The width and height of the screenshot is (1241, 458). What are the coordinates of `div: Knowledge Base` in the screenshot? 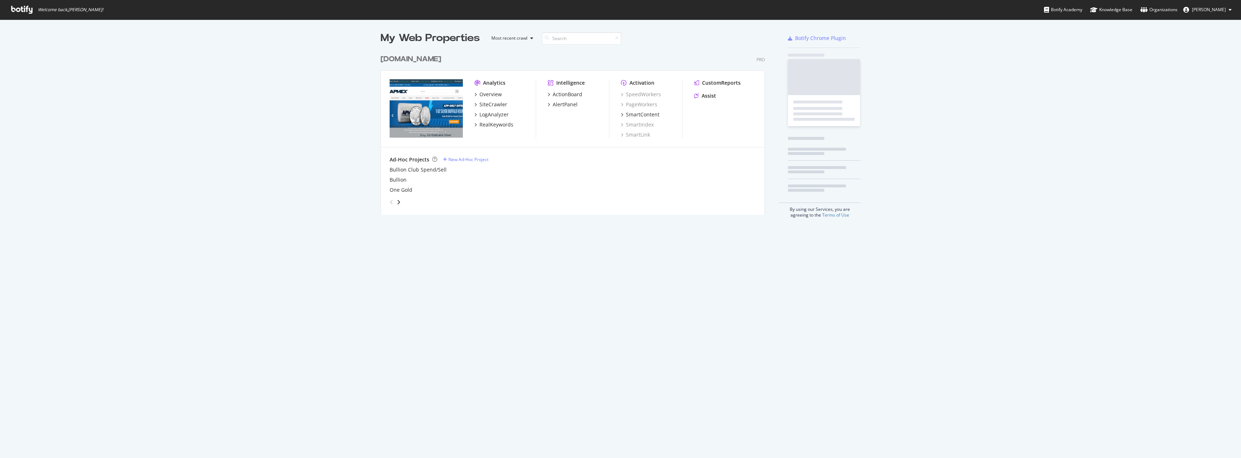 It's located at (1111, 10).